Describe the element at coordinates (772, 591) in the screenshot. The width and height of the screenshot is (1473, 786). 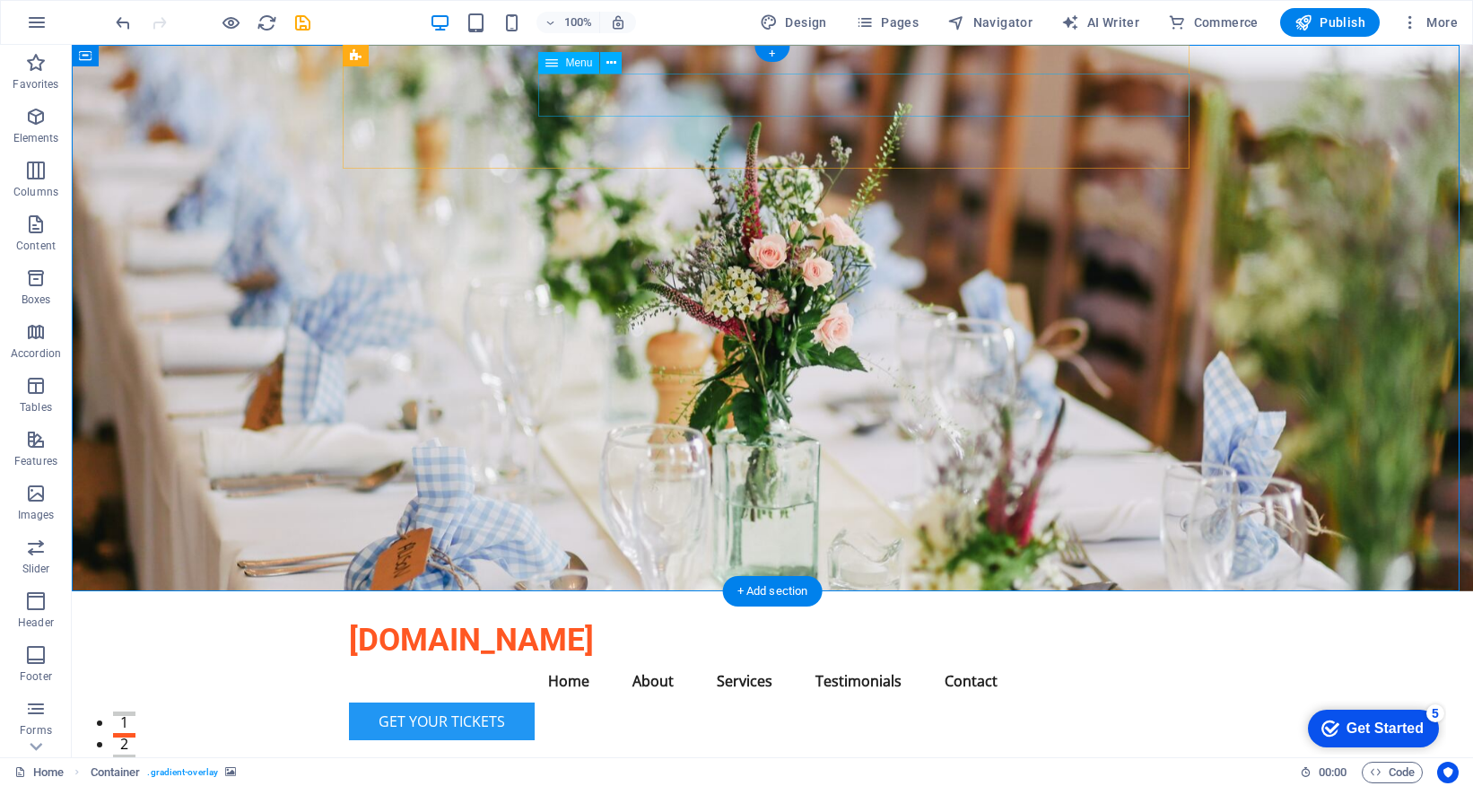
I see `div: + Add section` at that location.